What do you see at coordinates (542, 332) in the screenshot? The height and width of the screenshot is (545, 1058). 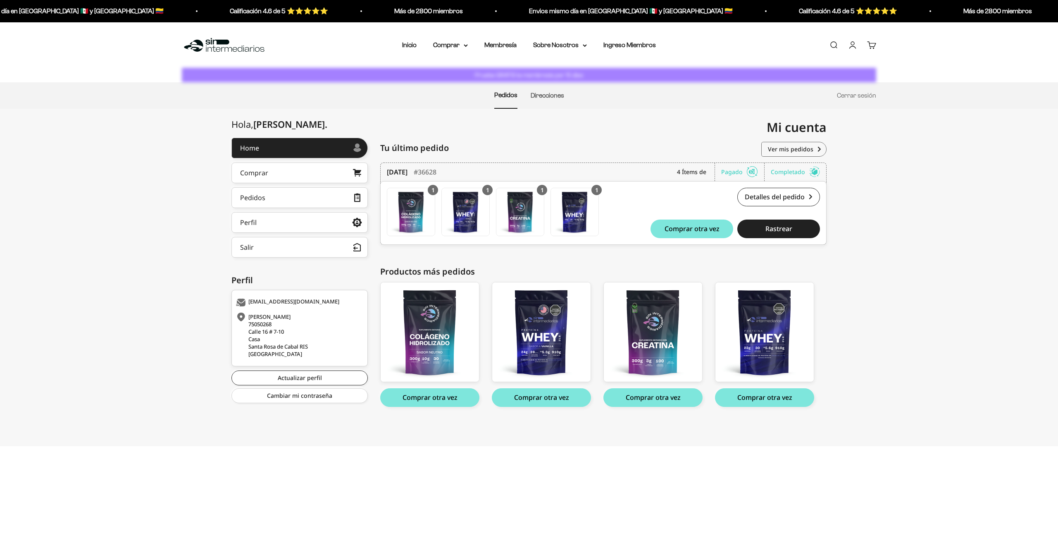 I see `img: whey_vainilla_front_1_808bbad8-c402-4f8a-9e09-39bf23c86e38_large.png` at bounding box center [542, 332].